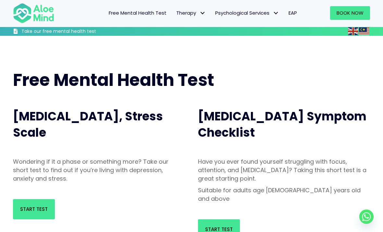  What do you see at coordinates (99, 170) in the screenshot?
I see `p: Wondering if it a phase or something more? Take our short test to find out if you’re living with ...` at bounding box center [99, 170].